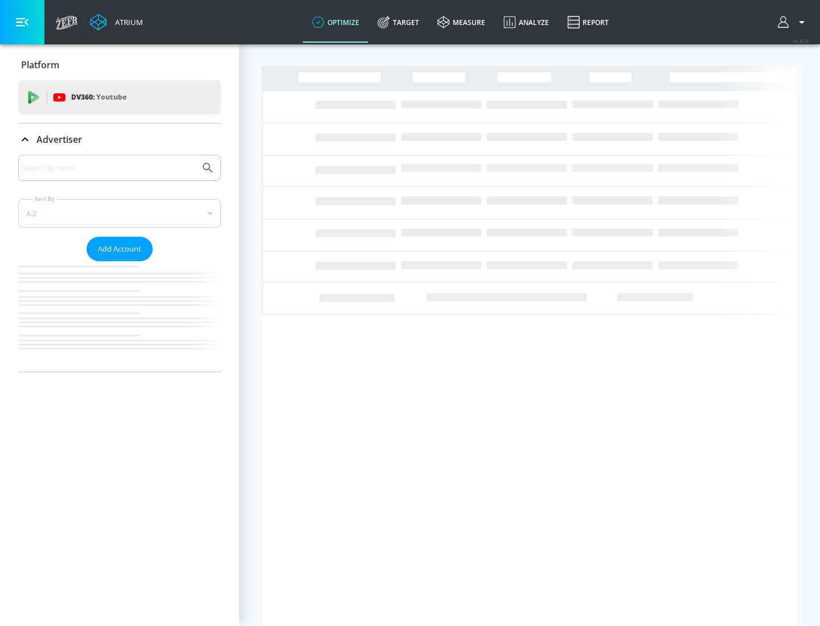  I want to click on a: optimize, so click(335, 22).